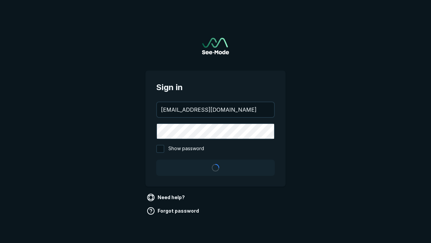  Describe the element at coordinates (174, 211) in the screenshot. I see `a: Forgot password` at that location.